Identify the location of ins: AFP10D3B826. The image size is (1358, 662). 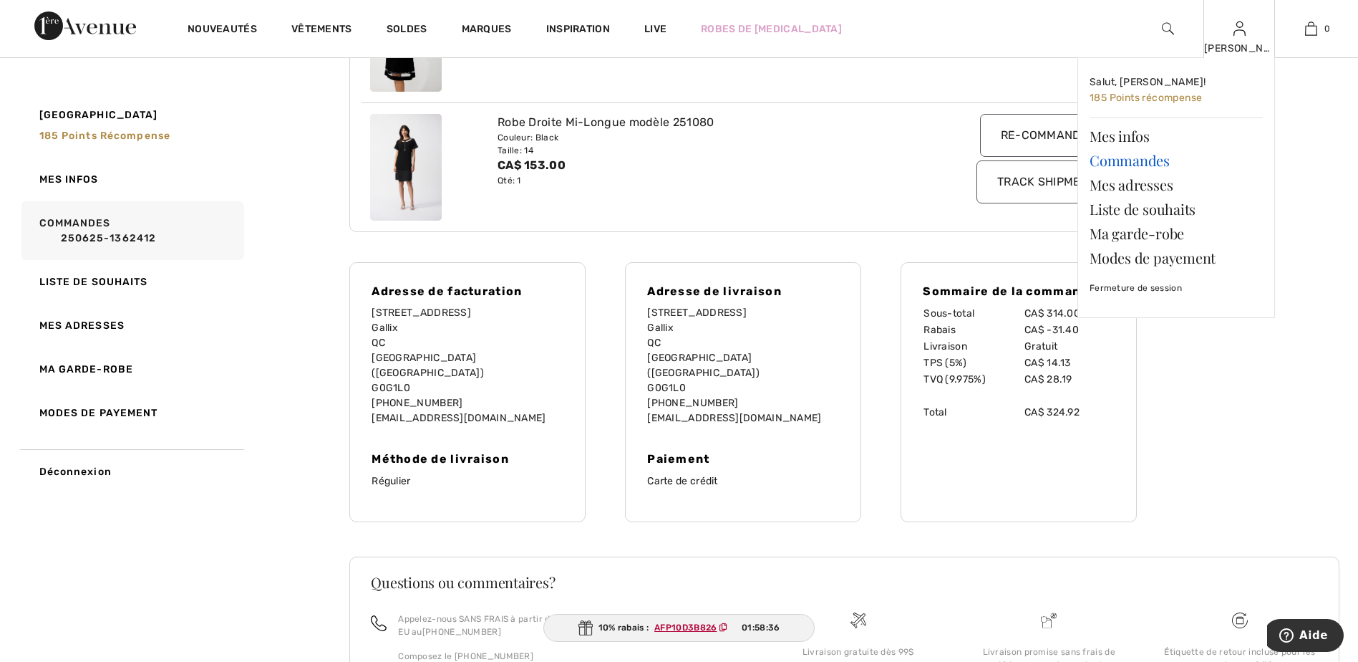
(685, 627).